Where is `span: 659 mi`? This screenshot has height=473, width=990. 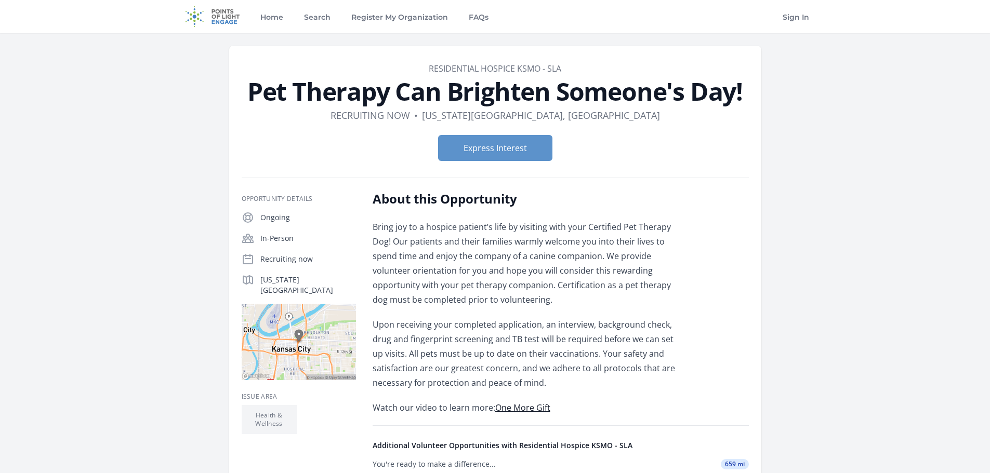 span: 659 mi is located at coordinates (735, 464).